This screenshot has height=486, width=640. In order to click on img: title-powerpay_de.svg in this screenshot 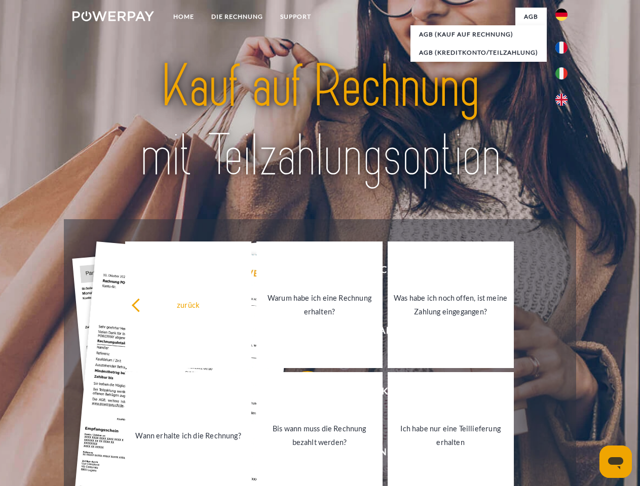, I will do `click(320, 121)`.